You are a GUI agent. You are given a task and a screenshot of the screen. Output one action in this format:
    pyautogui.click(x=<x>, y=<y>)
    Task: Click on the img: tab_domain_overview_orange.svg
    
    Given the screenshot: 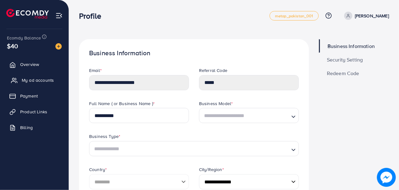 What is the action you would take?
    pyautogui.click(x=20, y=39)
    